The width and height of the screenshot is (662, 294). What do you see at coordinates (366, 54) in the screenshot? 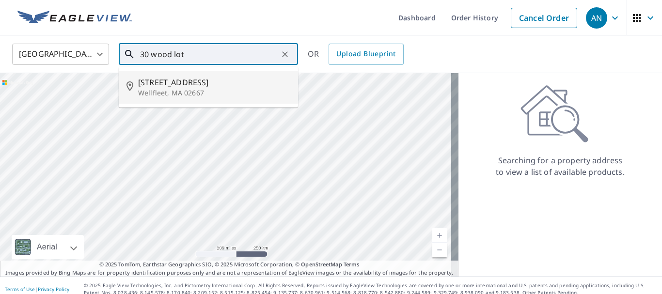
I see `a: Upload Blueprint` at bounding box center [366, 54].